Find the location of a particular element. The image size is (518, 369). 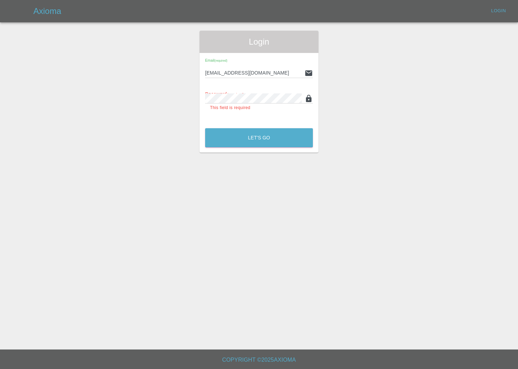

a: Login is located at coordinates (499, 11).